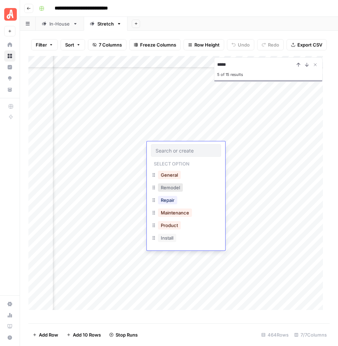 The height and width of the screenshot is (346, 338). I want to click on div: 5 of 15 results, so click(268, 75).